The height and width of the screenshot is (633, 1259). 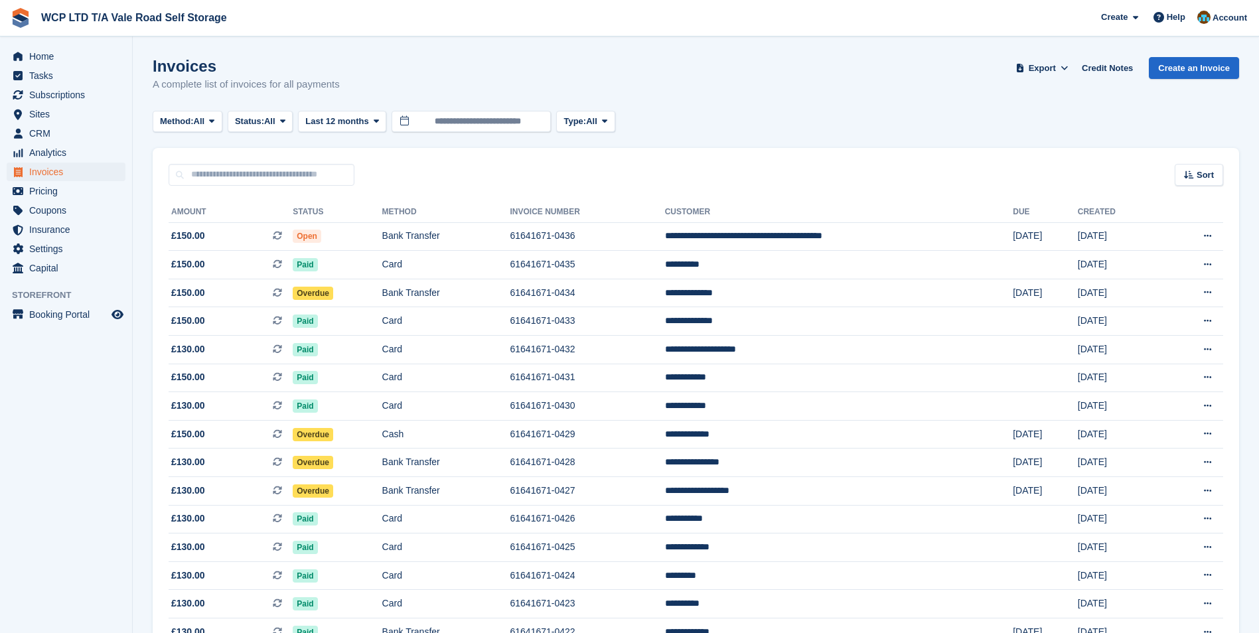 I want to click on td: 61641671-0425, so click(x=586, y=547).